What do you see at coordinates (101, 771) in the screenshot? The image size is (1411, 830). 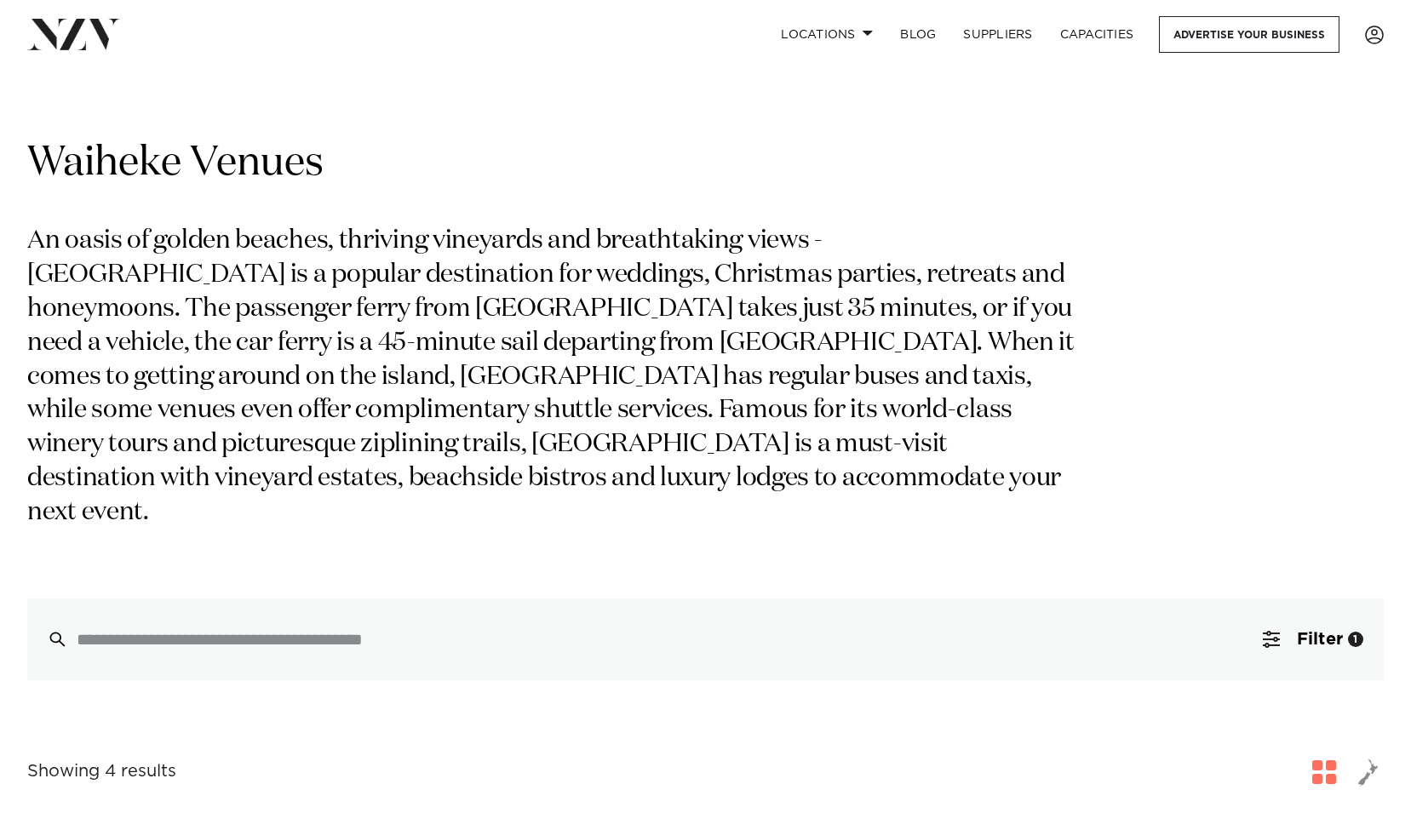 I see `div: Showing 4 results` at bounding box center [101, 771].